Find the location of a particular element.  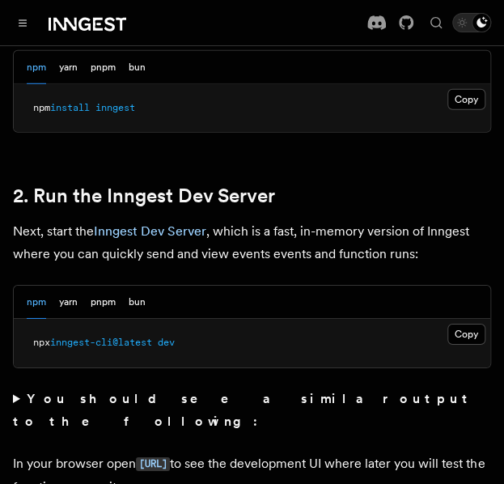

a: Inngest Dev Server is located at coordinates (150, 231).